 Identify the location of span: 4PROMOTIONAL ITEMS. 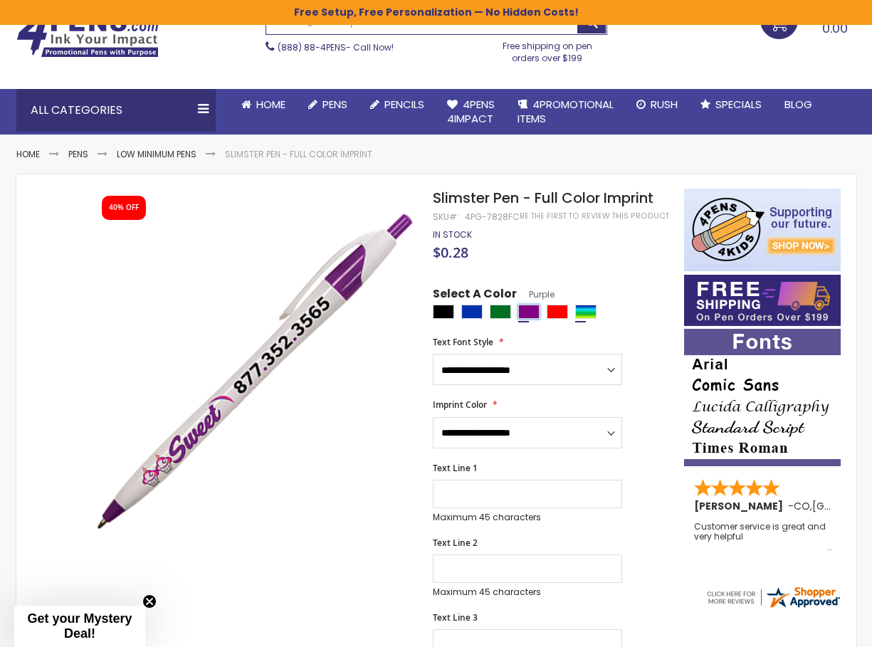
(565, 111).